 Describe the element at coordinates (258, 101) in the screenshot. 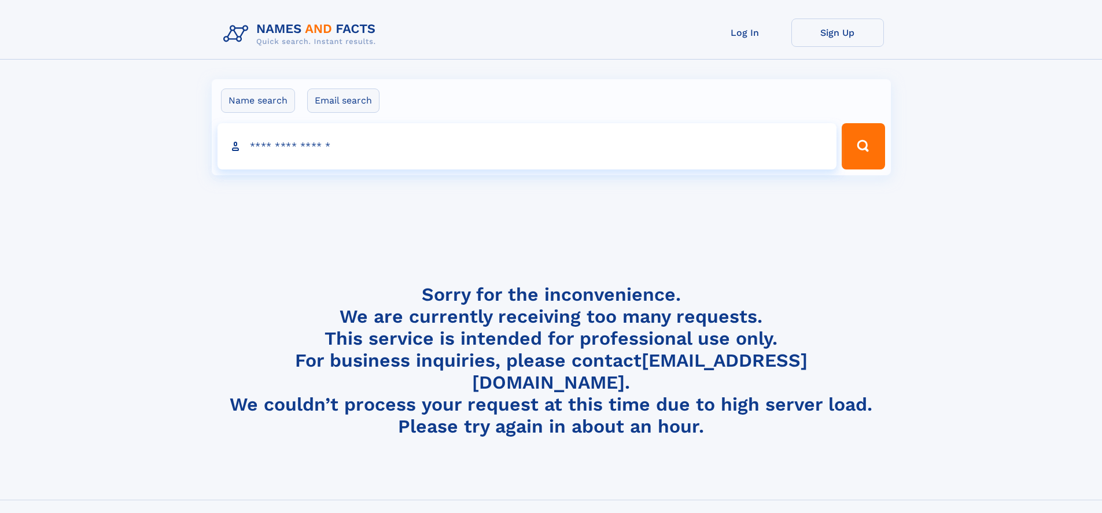

I see `label: Name search` at that location.